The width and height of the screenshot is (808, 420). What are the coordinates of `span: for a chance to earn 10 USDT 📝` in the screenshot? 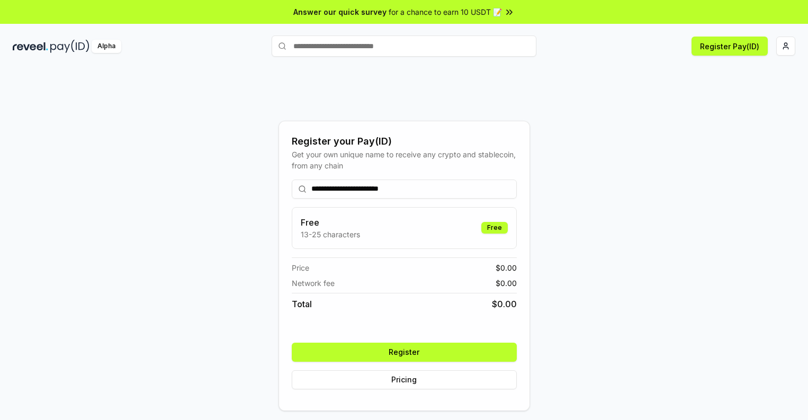 It's located at (446, 12).